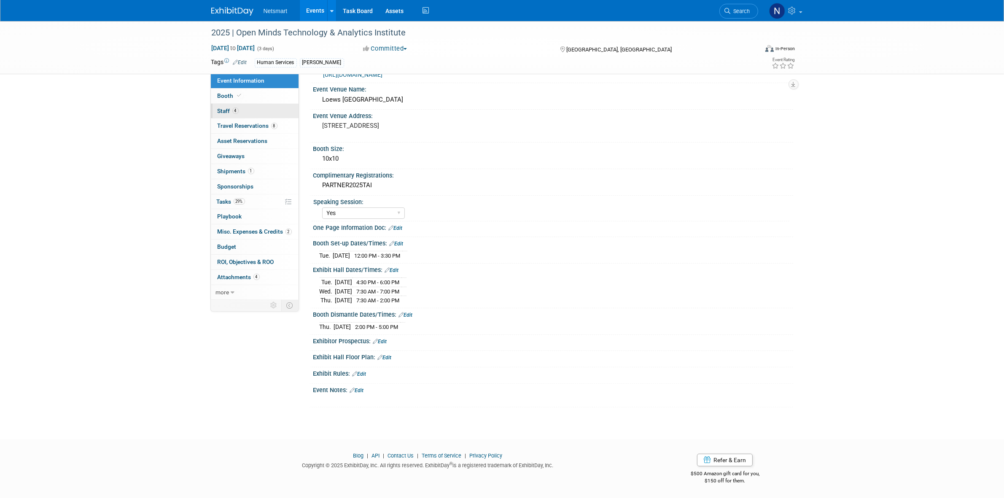  Describe the element at coordinates (233, 48) in the screenshot. I see `span: to` at that location.